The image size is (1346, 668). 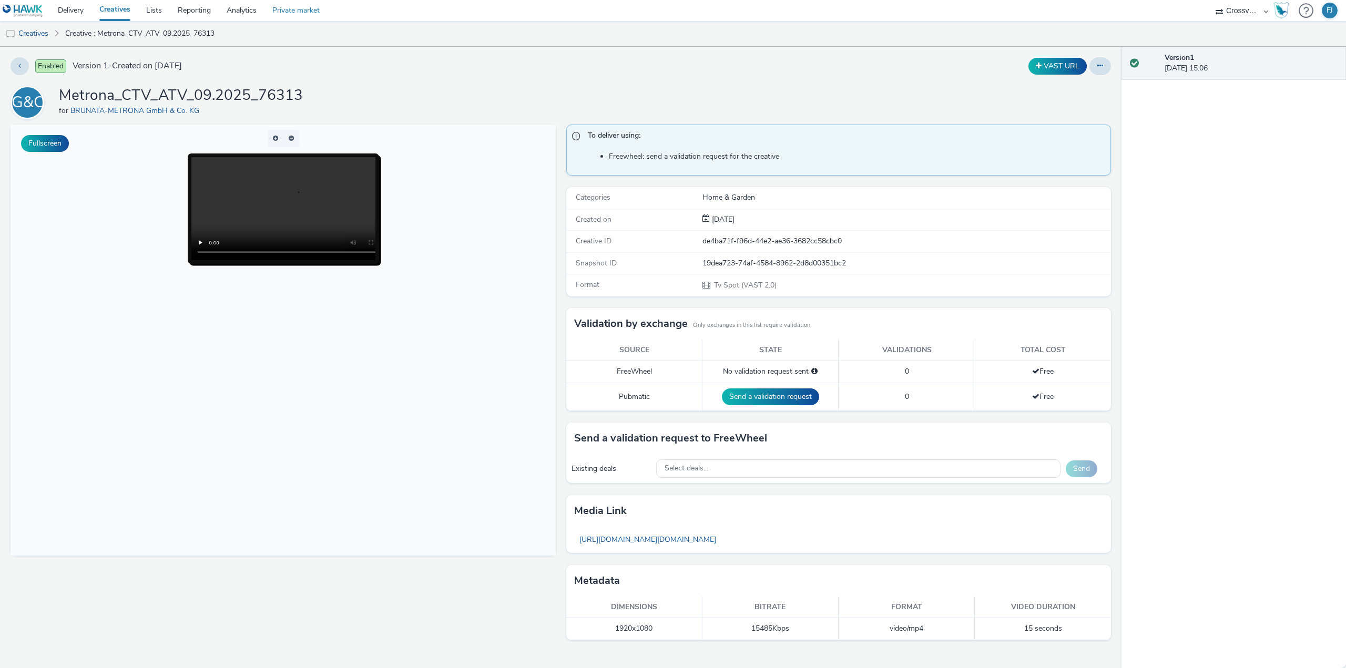 I want to click on th: Total cost, so click(x=1043, y=350).